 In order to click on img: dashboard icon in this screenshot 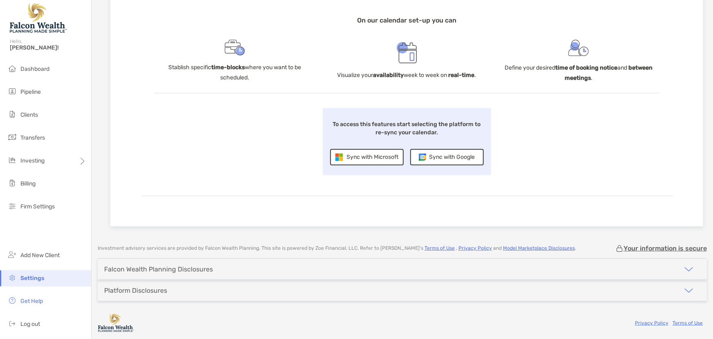, I will do `click(12, 68)`.